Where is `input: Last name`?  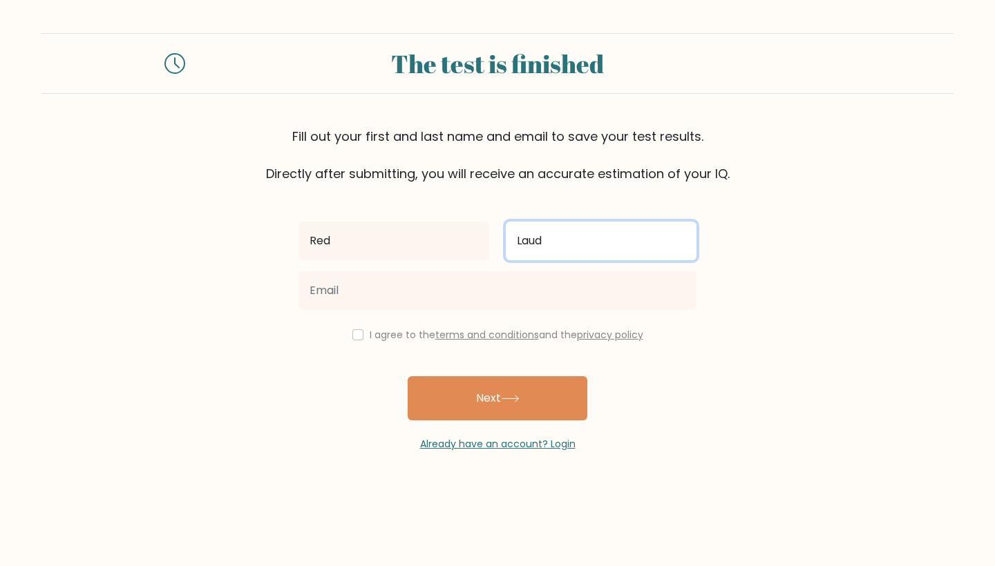 input: Last name is located at coordinates (601, 241).